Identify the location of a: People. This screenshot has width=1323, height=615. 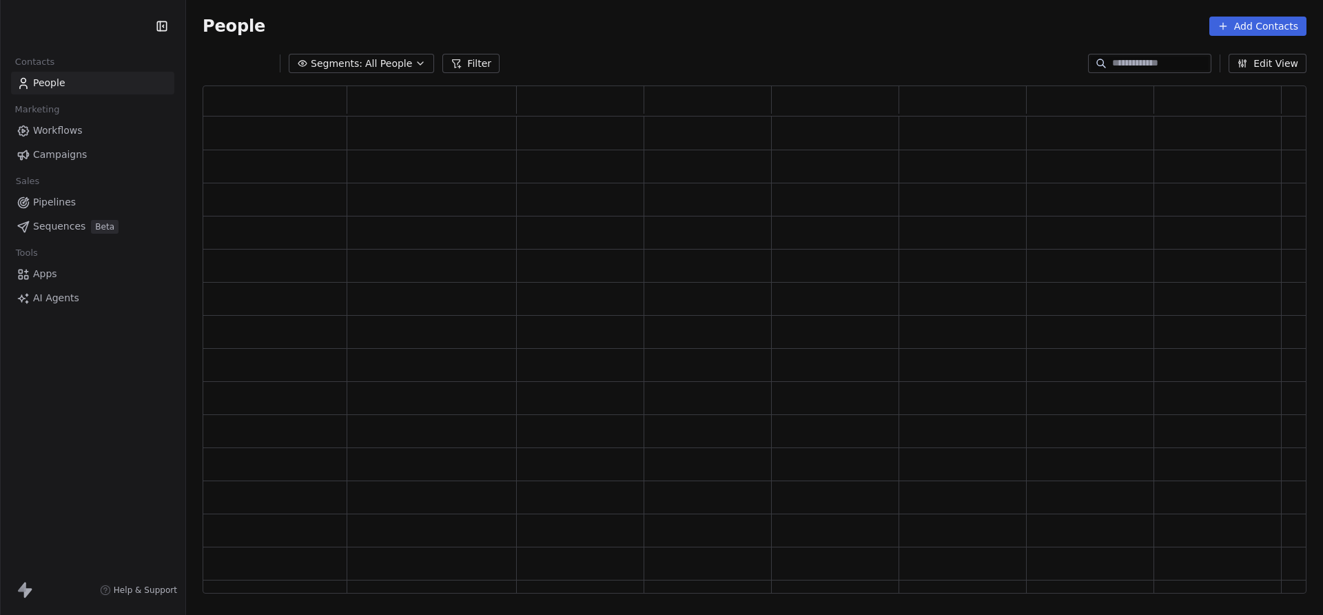
(92, 83).